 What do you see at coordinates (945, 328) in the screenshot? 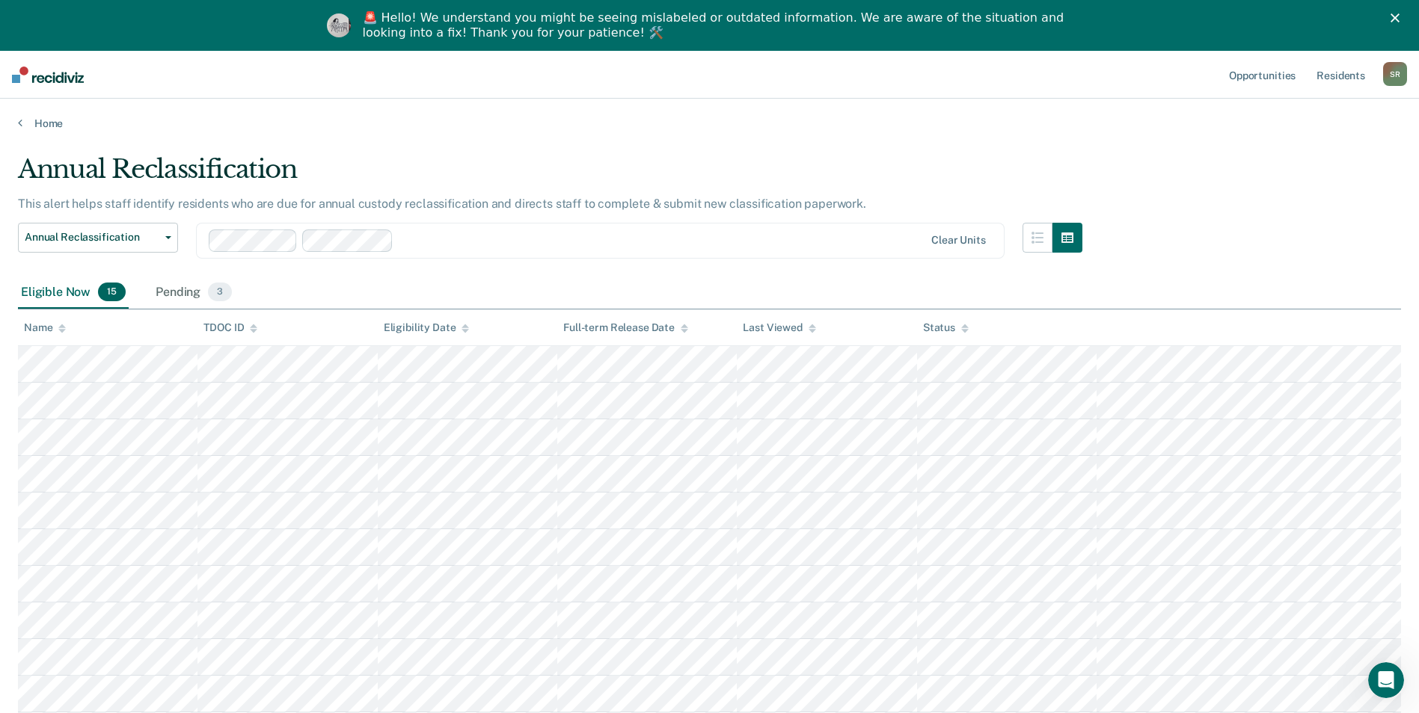
I see `div: Status` at bounding box center [945, 328].